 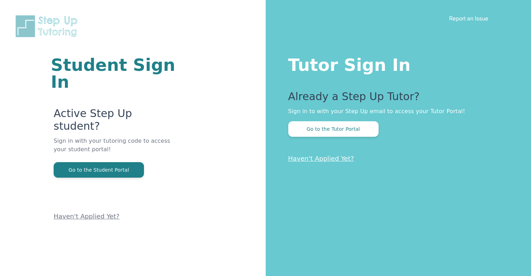 What do you see at coordinates (99, 170) in the screenshot?
I see `a: Go to the Student Portal` at bounding box center [99, 170].